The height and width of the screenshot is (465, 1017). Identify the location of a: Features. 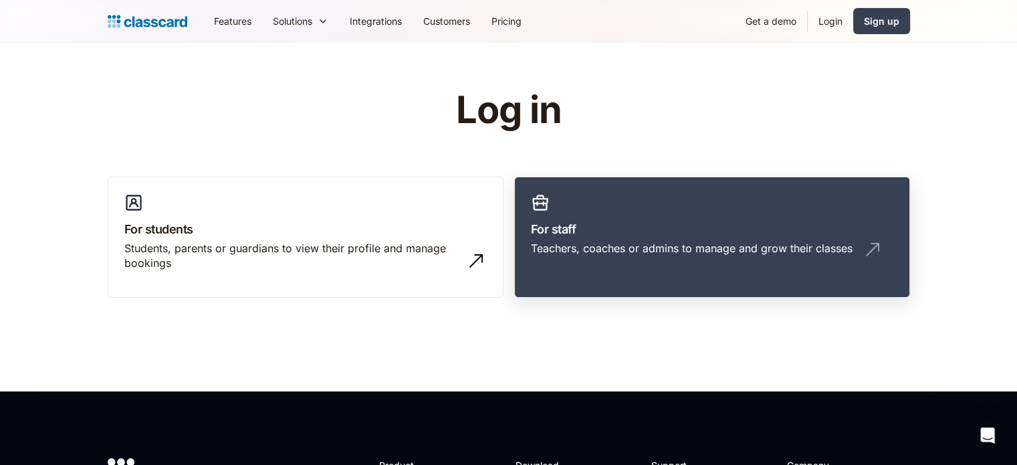
(233, 21).